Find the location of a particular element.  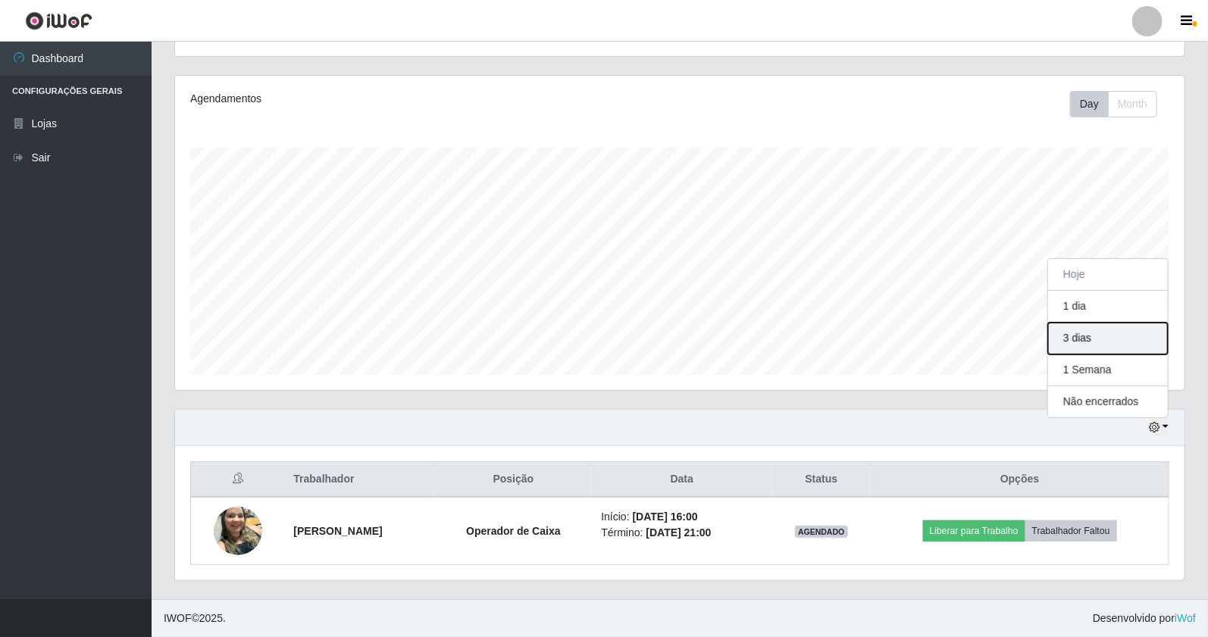

button: Liberar para Trabalho is located at coordinates (974, 531).